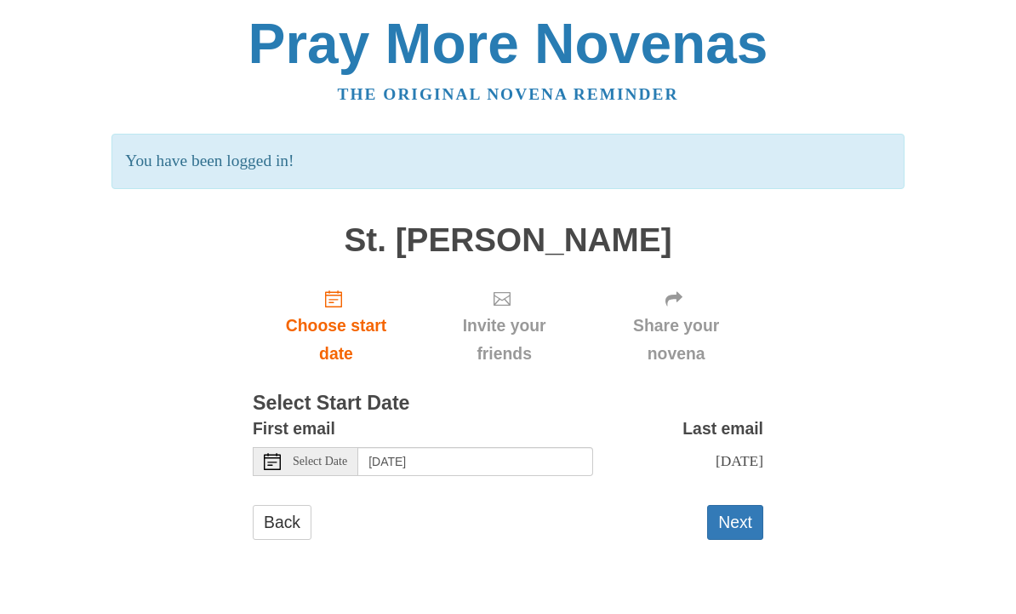 Image resolution: width=1016 pixels, height=614 pixels. Describe the element at coordinates (508, 403) in the screenshot. I see `h3: Select Start Date` at that location.